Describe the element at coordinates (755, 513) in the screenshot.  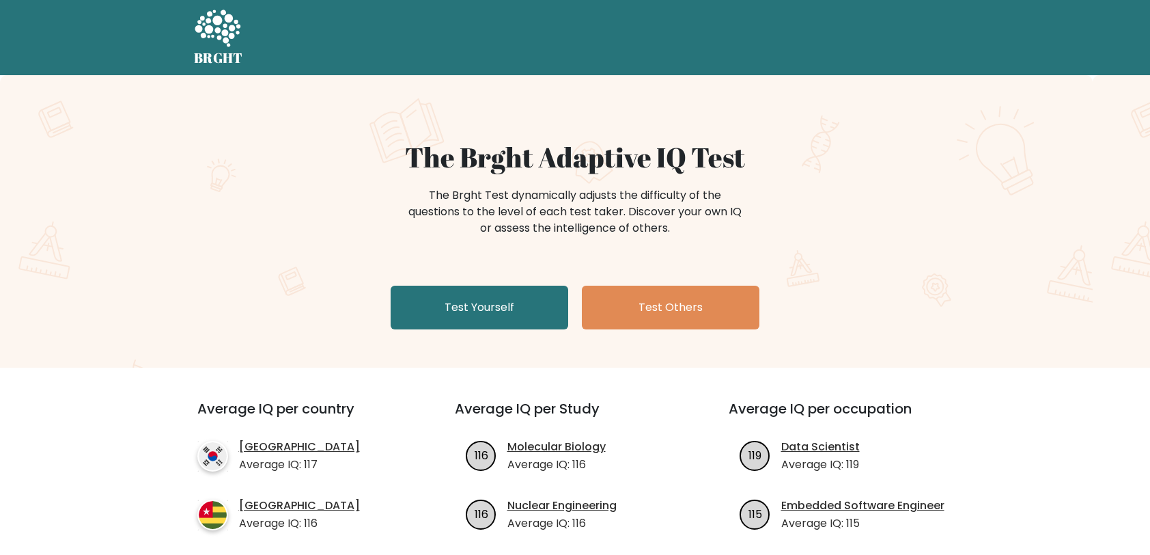
I see `text: 115` at that location.